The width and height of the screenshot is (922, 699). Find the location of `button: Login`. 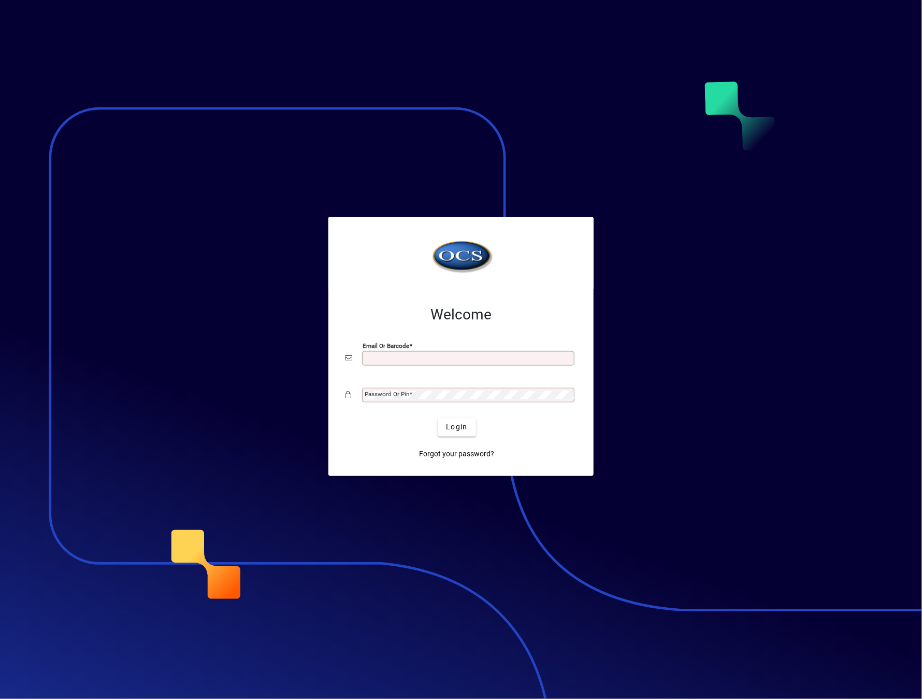

button: Login is located at coordinates (457, 427).